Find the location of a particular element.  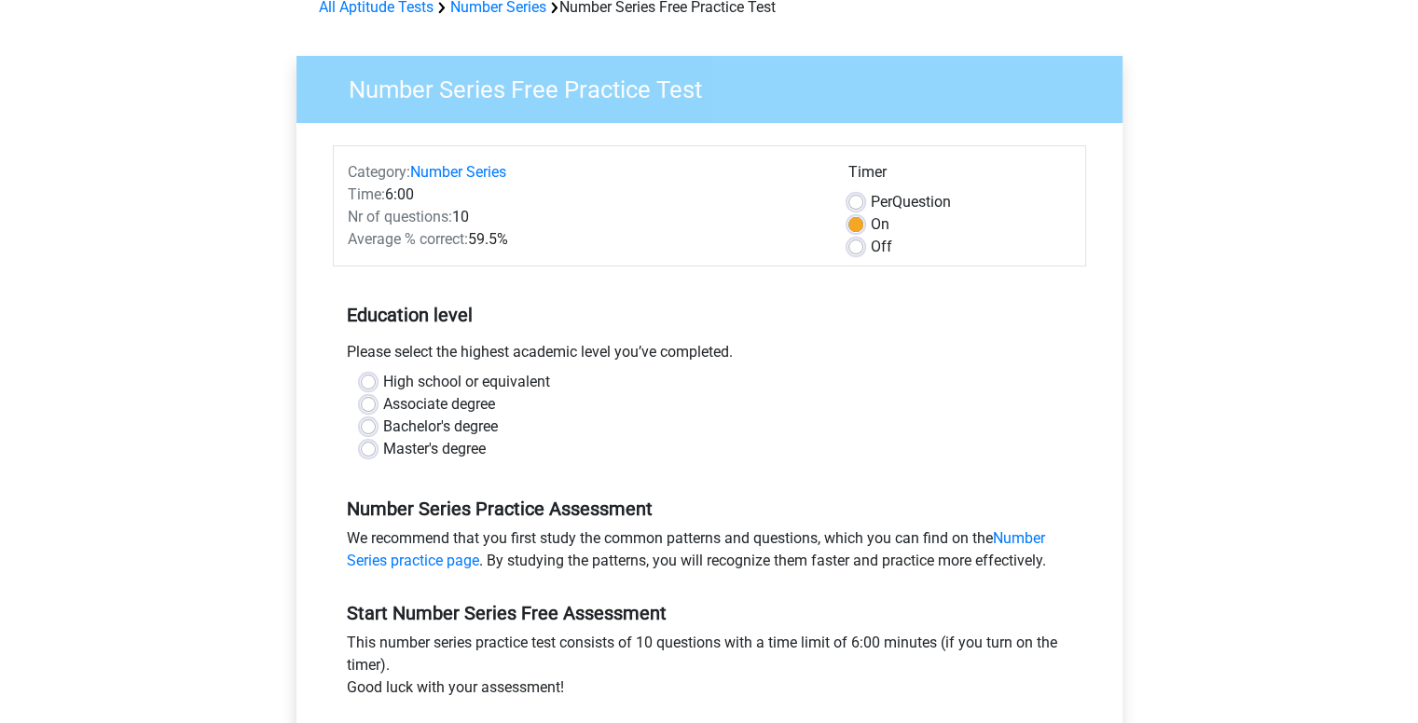

div: 10 is located at coordinates (583, 217).